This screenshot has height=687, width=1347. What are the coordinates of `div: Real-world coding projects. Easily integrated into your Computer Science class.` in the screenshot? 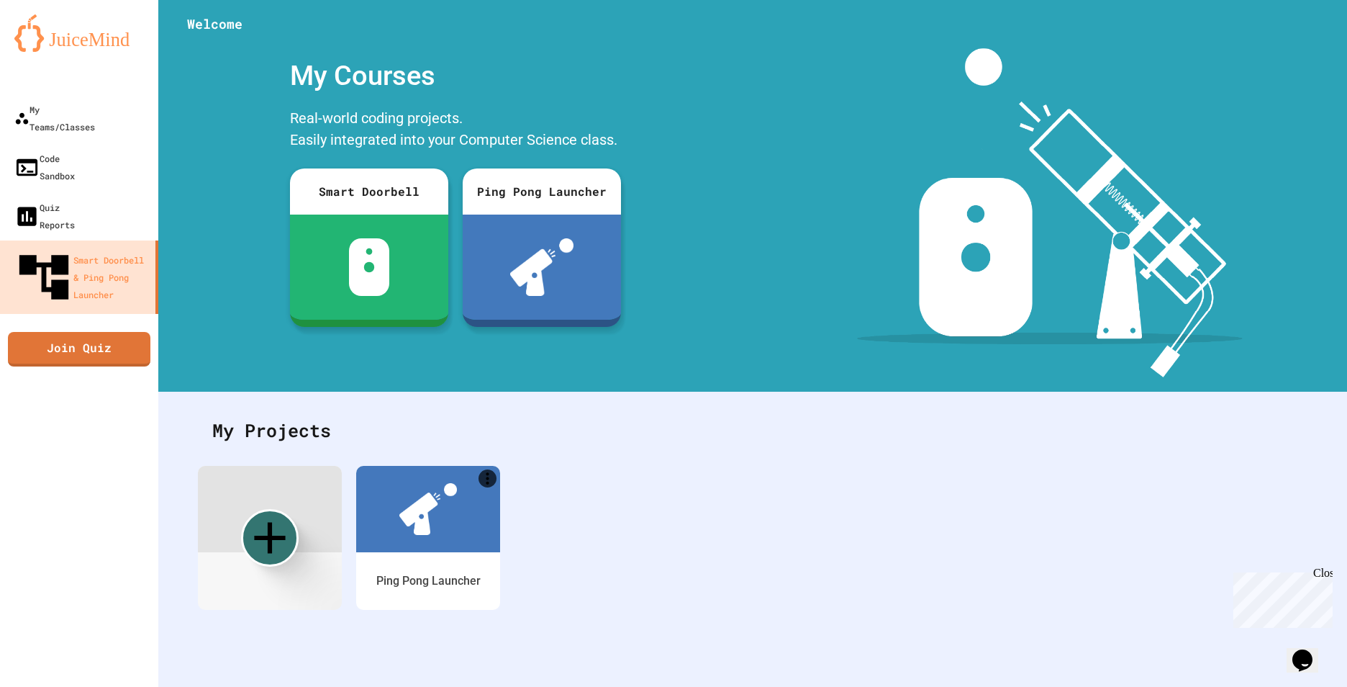 It's located at (456, 130).